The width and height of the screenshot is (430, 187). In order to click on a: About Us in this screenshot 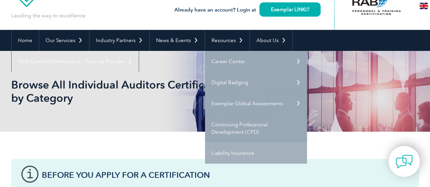, I will do `click(271, 40)`.